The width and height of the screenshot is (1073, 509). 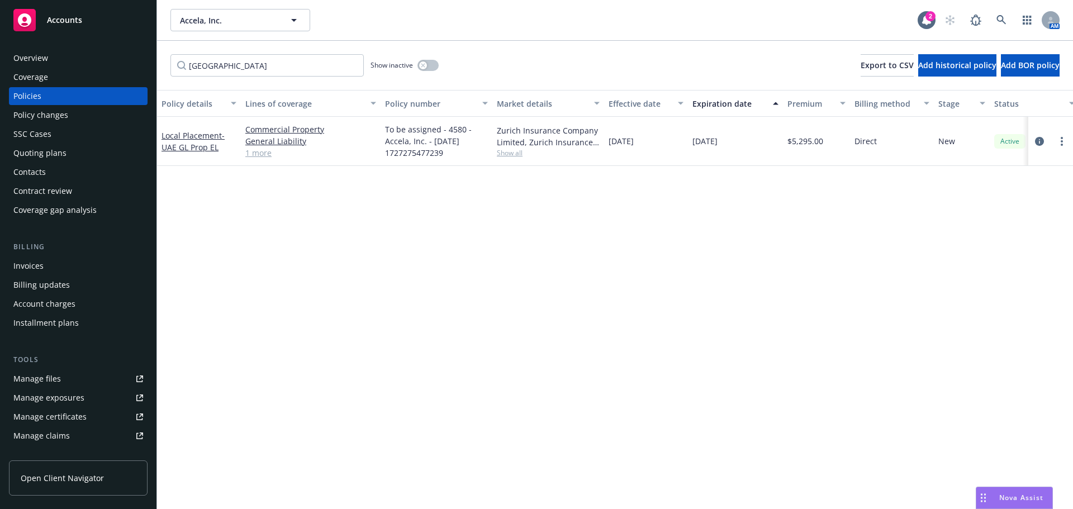 What do you see at coordinates (805, 141) in the screenshot?
I see `span: $5,295.00` at bounding box center [805, 141].